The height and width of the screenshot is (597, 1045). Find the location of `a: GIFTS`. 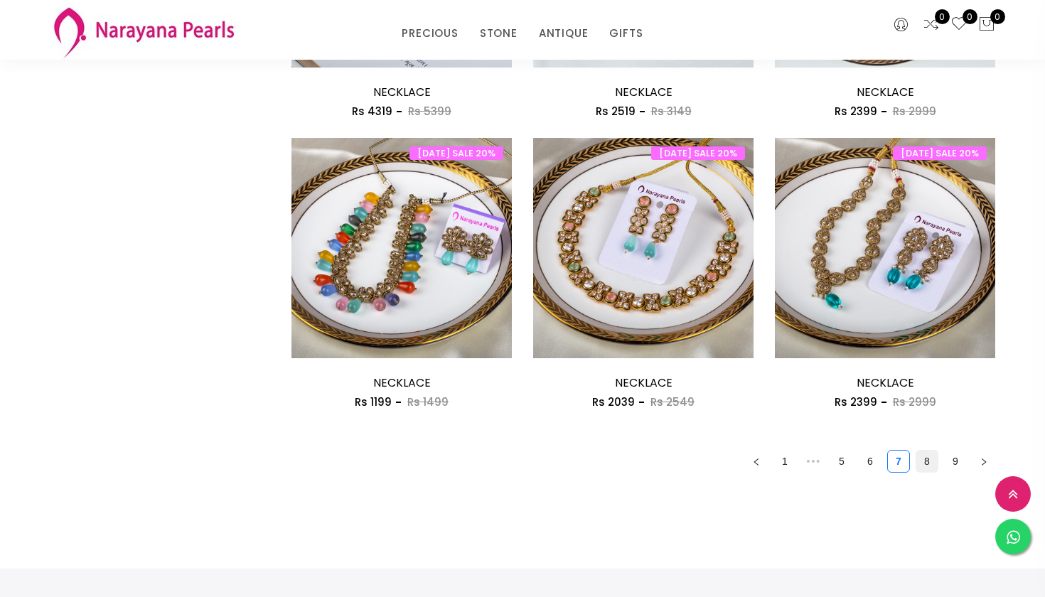

a: GIFTS is located at coordinates (626, 33).